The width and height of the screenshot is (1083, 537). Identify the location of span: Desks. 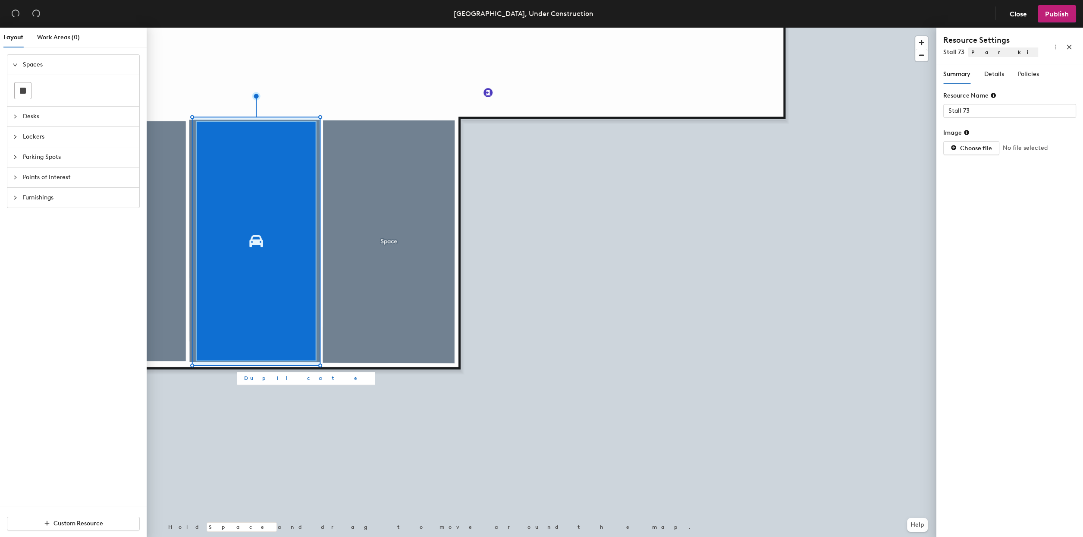
(79, 116).